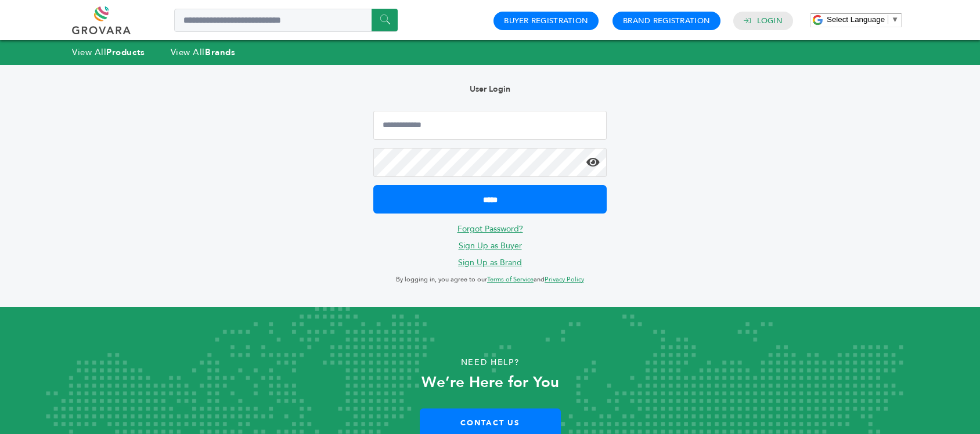 The height and width of the screenshot is (434, 980). Describe the element at coordinates (564, 279) in the screenshot. I see `a: Privacy Policy` at that location.